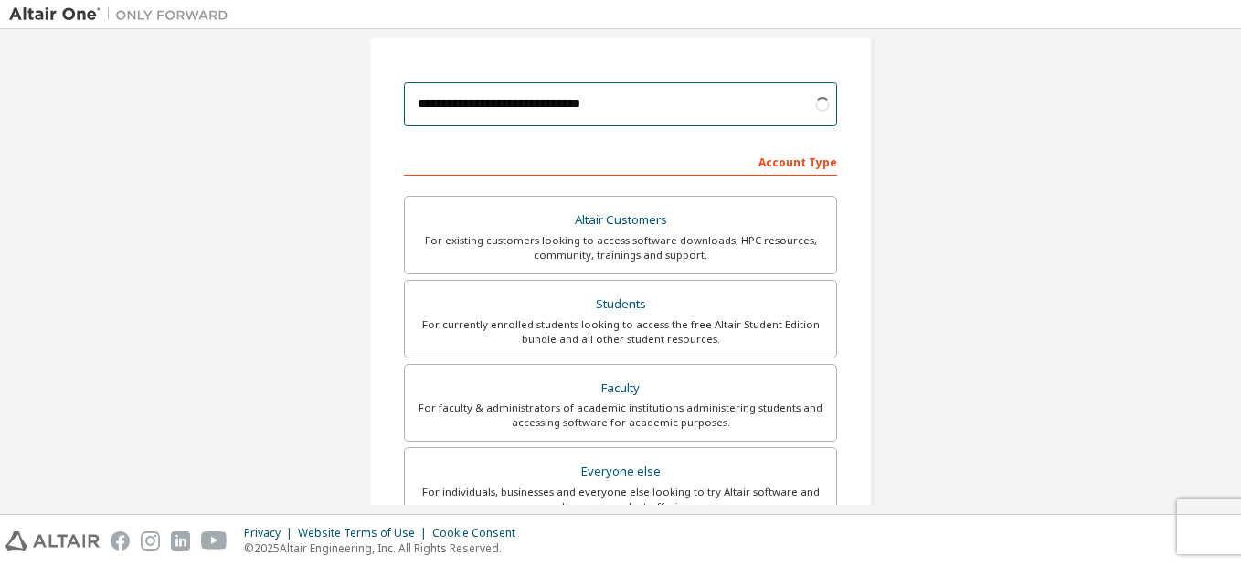  Describe the element at coordinates (620, 248) in the screenshot. I see `div: For existing customers looking to access software downloads, HPC resources, community, trainings ...` at that location.